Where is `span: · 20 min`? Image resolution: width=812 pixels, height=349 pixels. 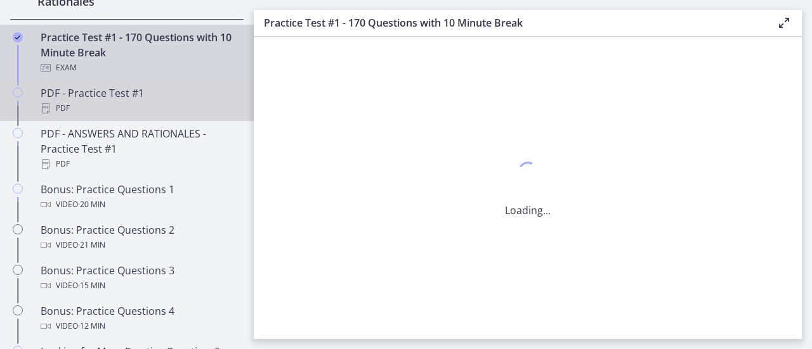 span: · 20 min is located at coordinates (91, 205).